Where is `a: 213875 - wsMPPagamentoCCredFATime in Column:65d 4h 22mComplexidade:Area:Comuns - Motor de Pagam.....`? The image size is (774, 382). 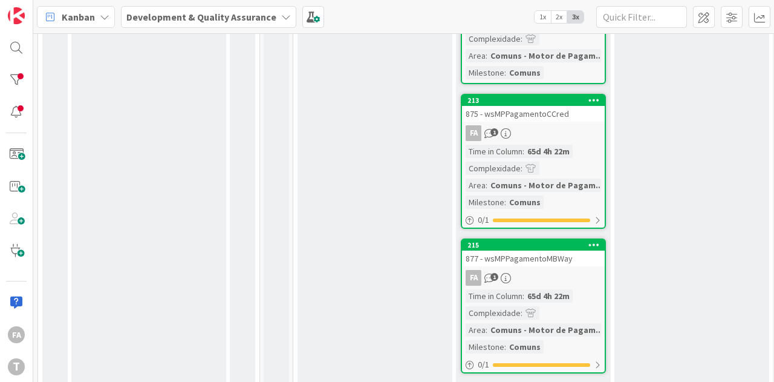
a: 213875 - wsMPPagamentoCCredFATime in Column:65d 4h 22mComplexidade:Area:Comuns - Motor de Pagam..... is located at coordinates (533, 161).